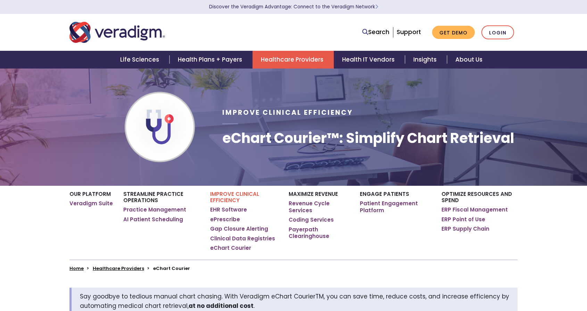  What do you see at coordinates (453, 32) in the screenshot?
I see `a: Get Demo` at bounding box center [453, 32].